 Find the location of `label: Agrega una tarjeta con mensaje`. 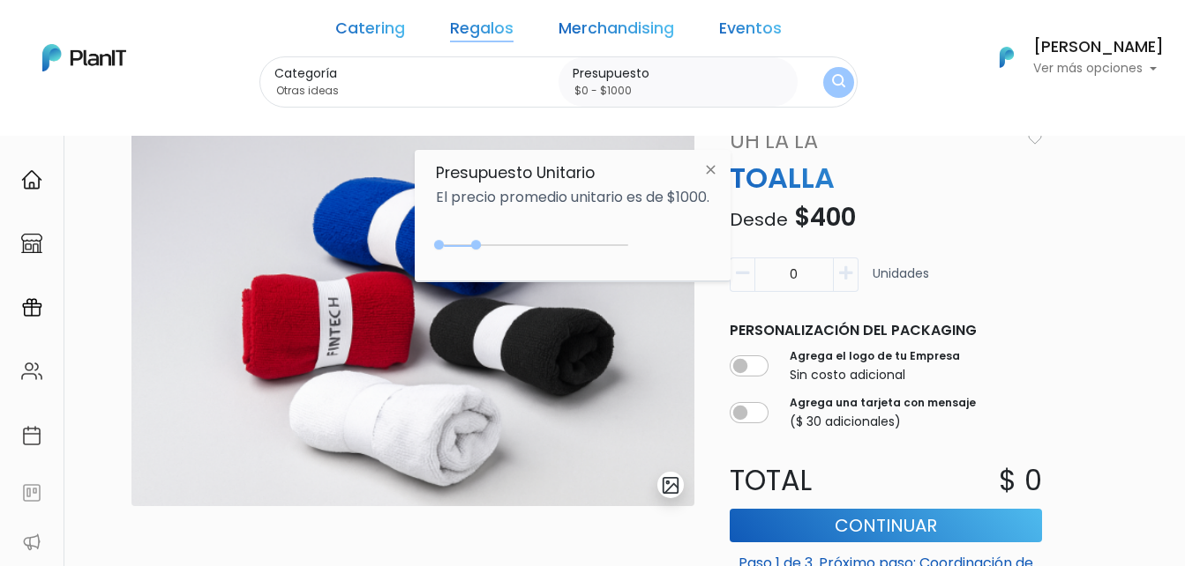

label: Agrega una tarjeta con mensaje is located at coordinates (882, 403).